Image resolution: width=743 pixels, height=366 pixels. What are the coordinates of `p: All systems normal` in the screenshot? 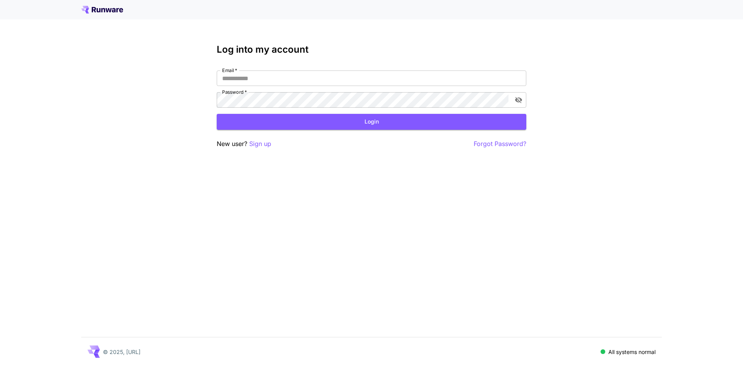 It's located at (632, 351).